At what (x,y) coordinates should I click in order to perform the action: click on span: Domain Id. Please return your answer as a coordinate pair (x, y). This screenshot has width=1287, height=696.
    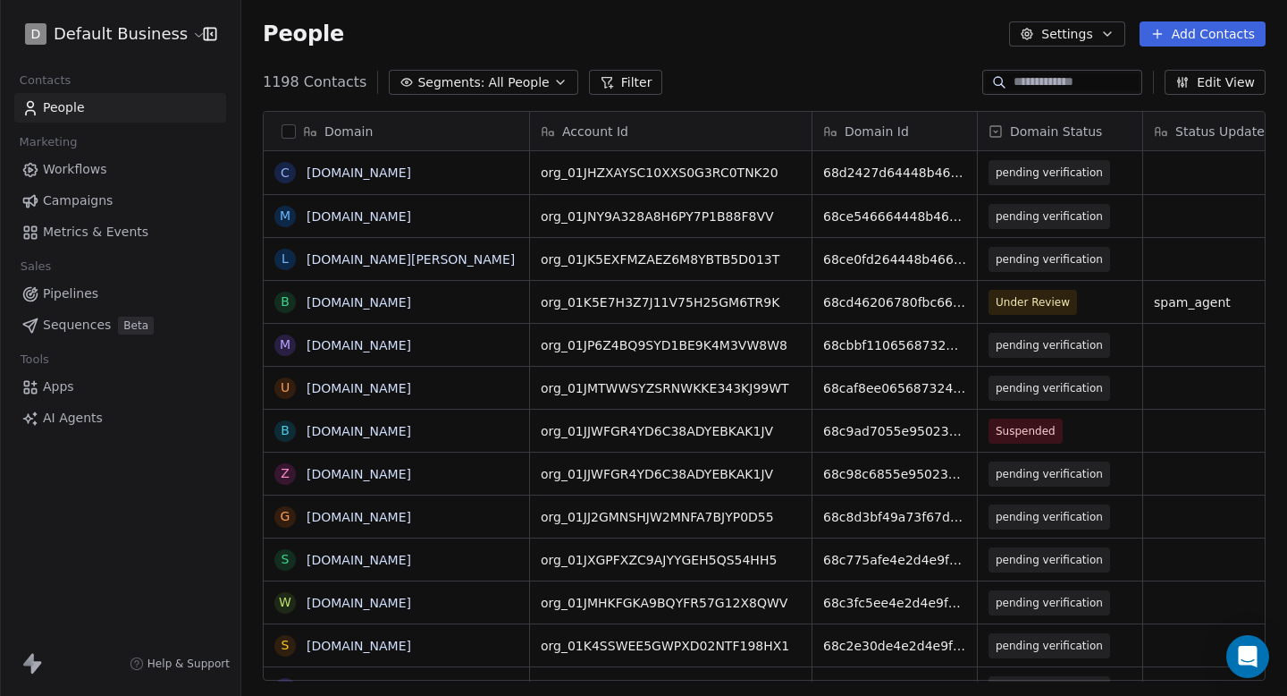
    Looking at the image, I should click on (877, 131).